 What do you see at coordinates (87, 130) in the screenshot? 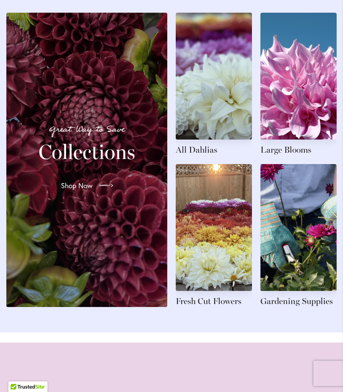
I see `p: Great Way to Save` at bounding box center [87, 130].